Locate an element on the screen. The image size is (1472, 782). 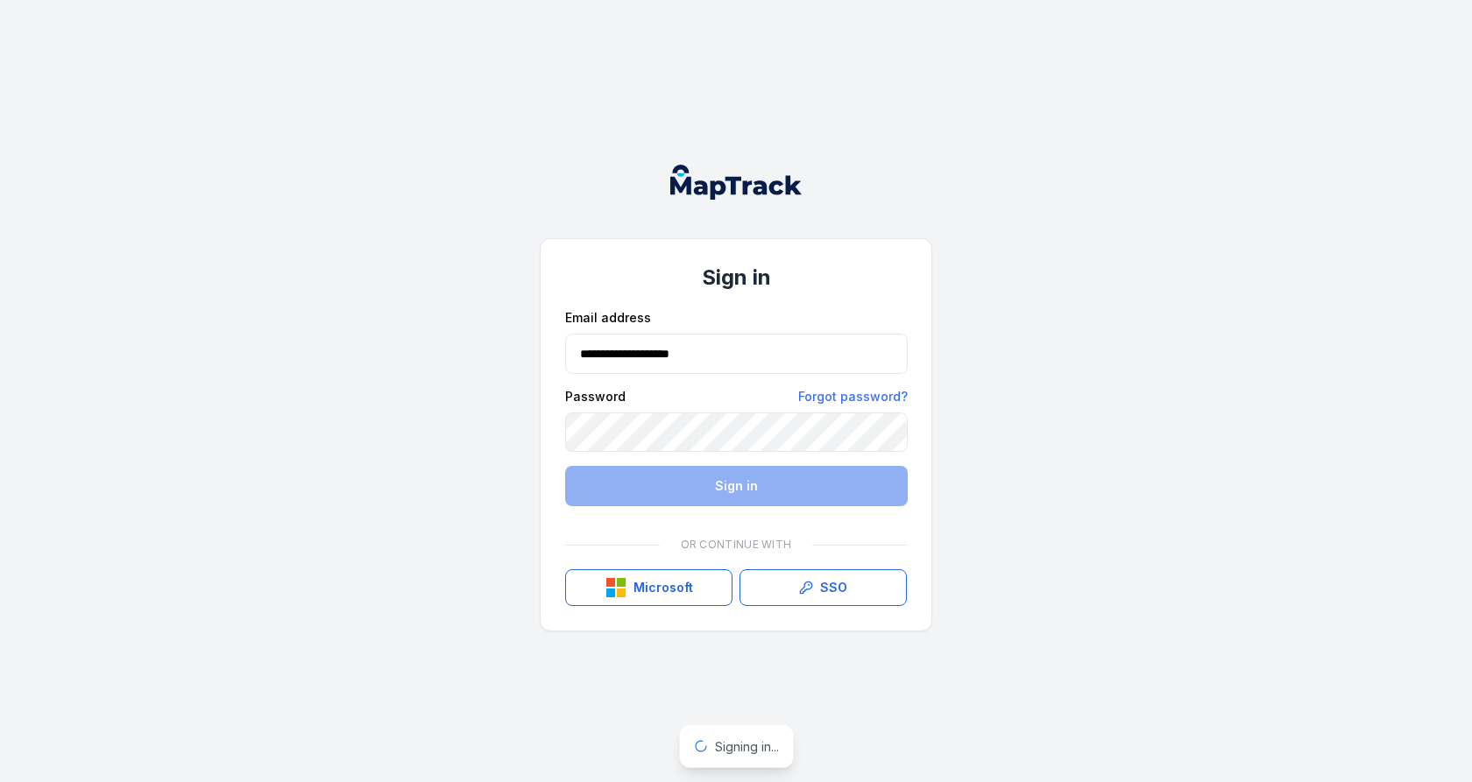
label: Password is located at coordinates (595, 397).